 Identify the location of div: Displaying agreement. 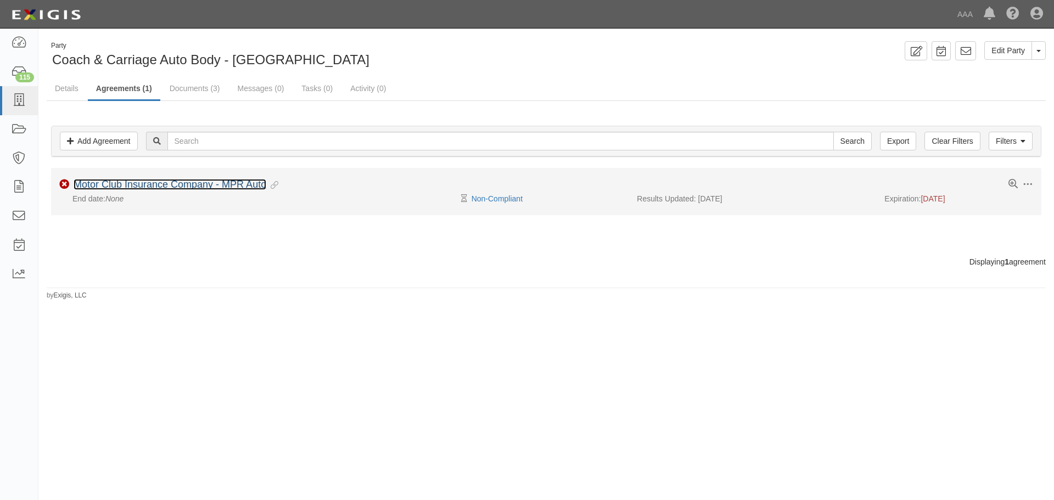
(546, 262).